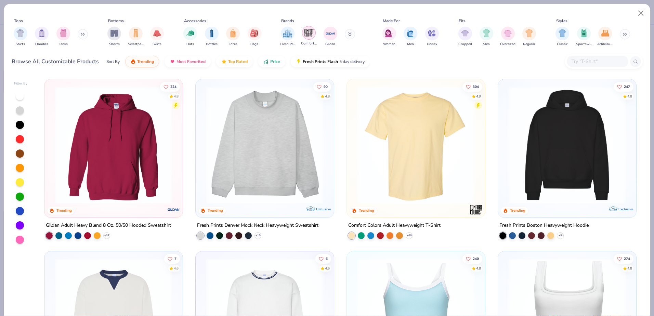  Describe the element at coordinates (258, 236) in the screenshot. I see `span: + 10` at that location.